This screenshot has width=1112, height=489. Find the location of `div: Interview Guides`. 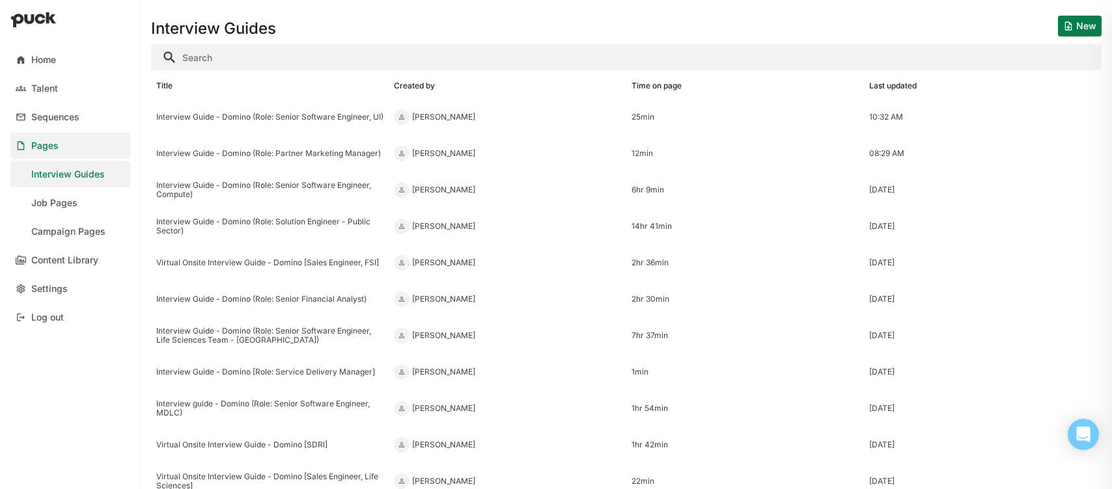

div: Interview Guides is located at coordinates (68, 174).